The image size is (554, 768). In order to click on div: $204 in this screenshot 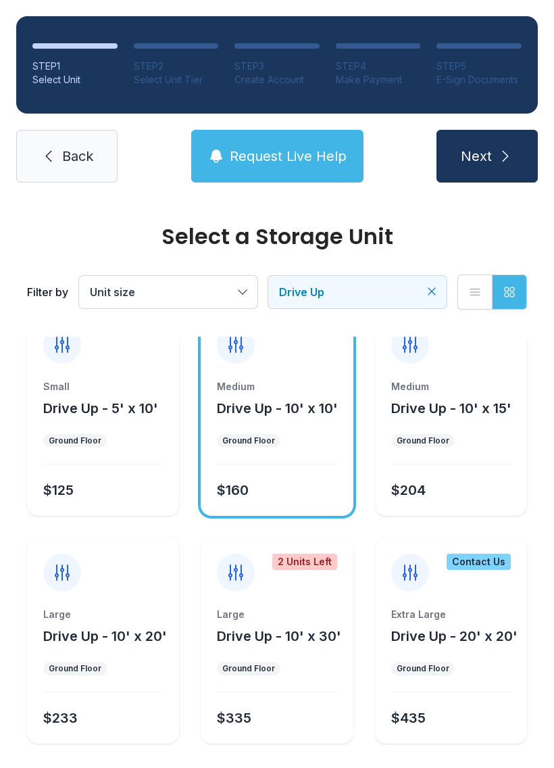, I will do `click(408, 490)`.